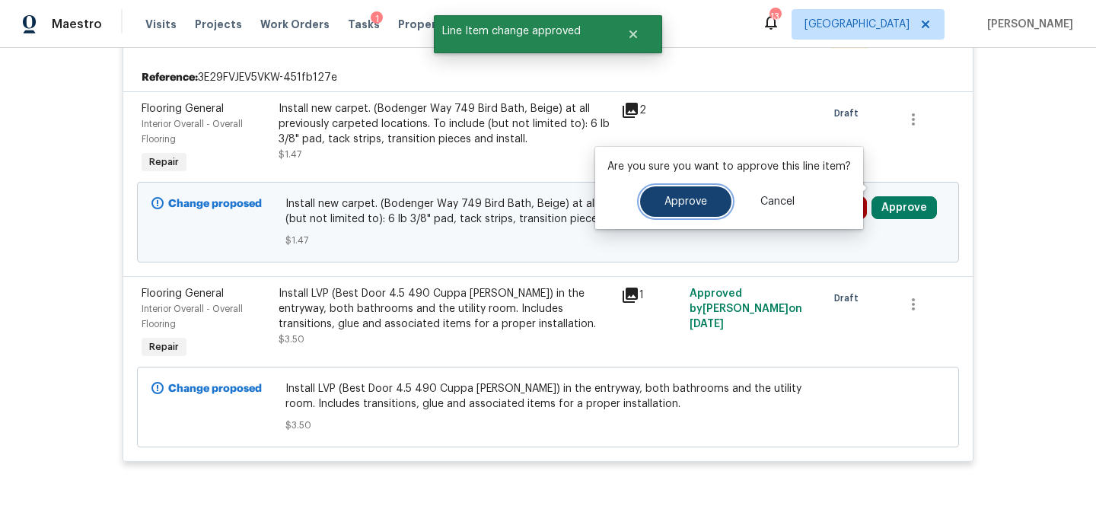 The height and width of the screenshot is (509, 1096). Describe the element at coordinates (161, 24) in the screenshot. I see `span: Visits` at that location.